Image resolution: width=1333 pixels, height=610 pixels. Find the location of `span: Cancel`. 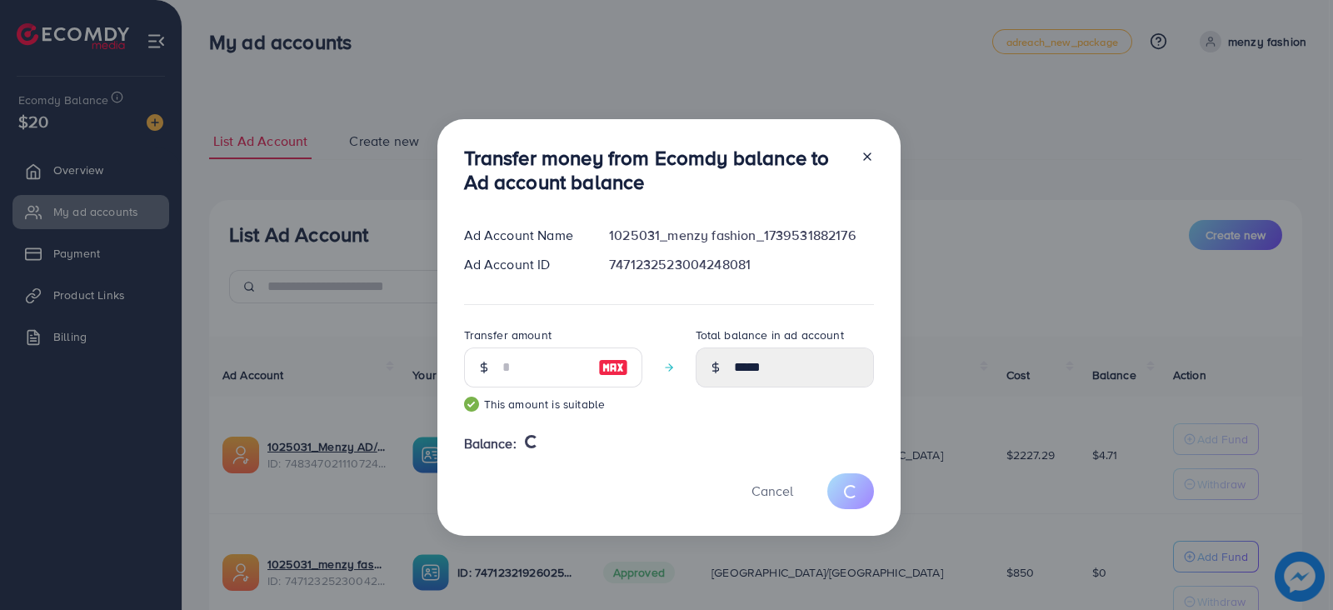

span: Cancel is located at coordinates (772, 491).